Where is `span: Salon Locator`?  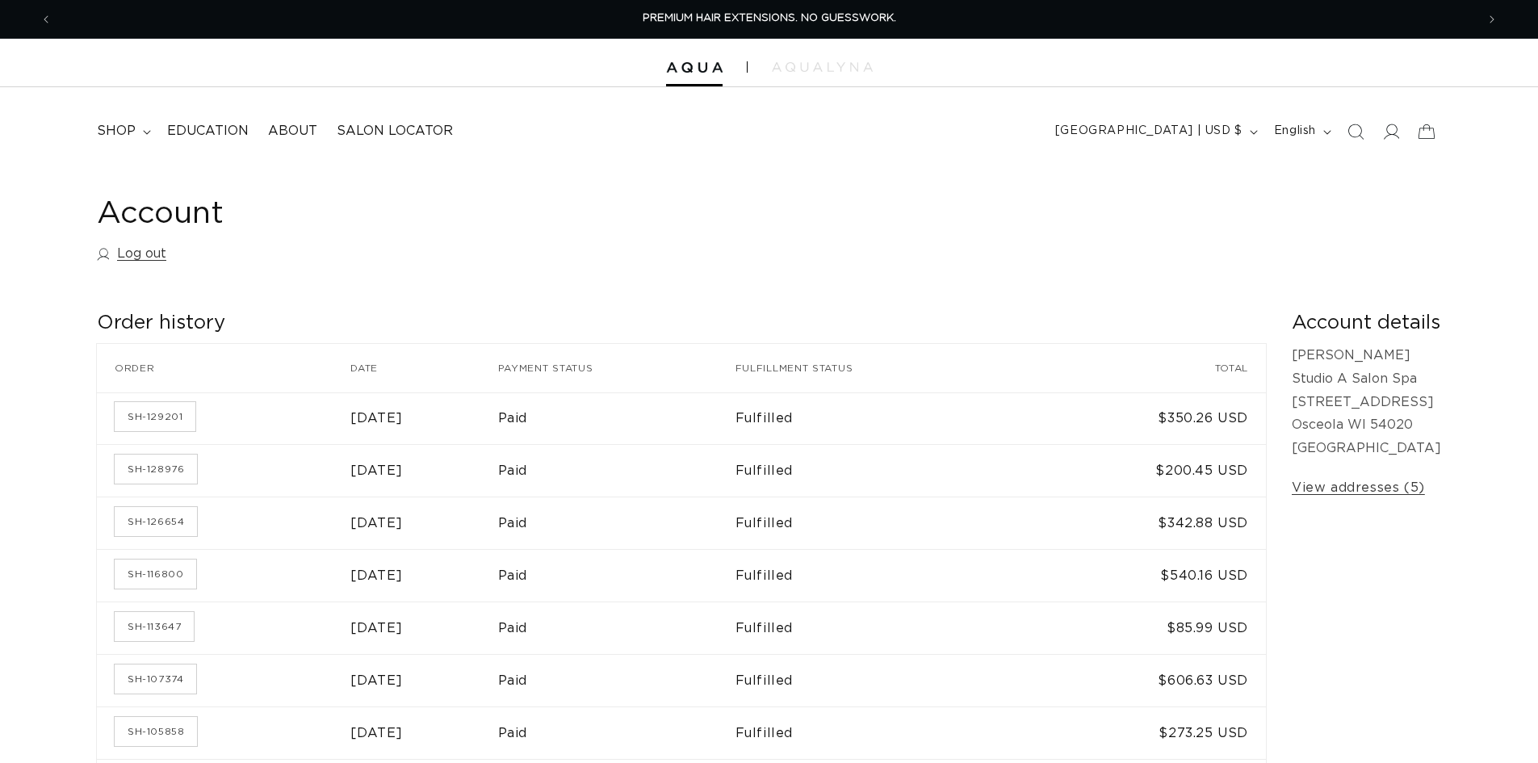
span: Salon Locator is located at coordinates (395, 131).